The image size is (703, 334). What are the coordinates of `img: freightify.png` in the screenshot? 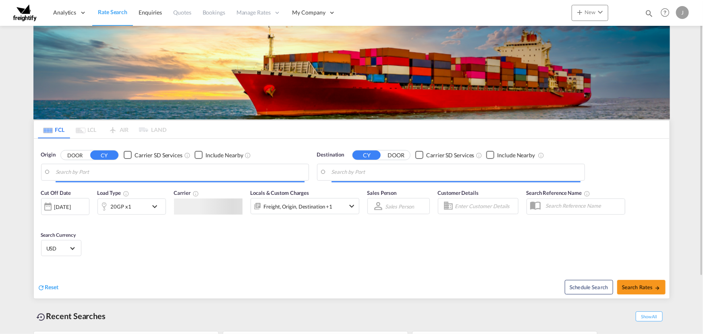 It's located at (25, 12).